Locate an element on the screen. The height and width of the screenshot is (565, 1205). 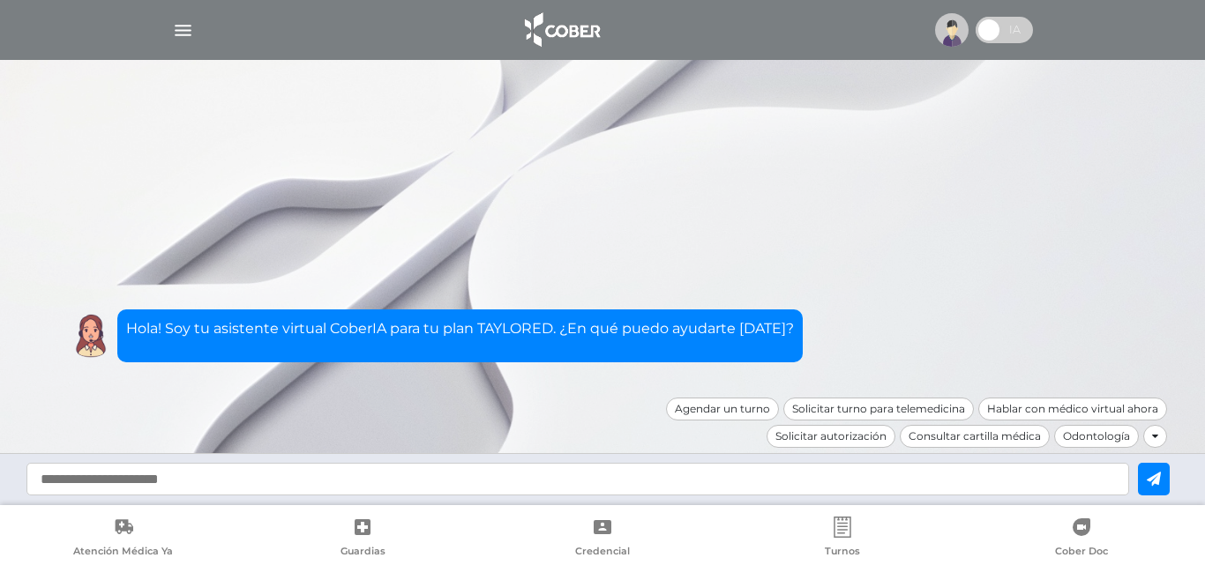
span: Credencial is located at coordinates (603, 553).